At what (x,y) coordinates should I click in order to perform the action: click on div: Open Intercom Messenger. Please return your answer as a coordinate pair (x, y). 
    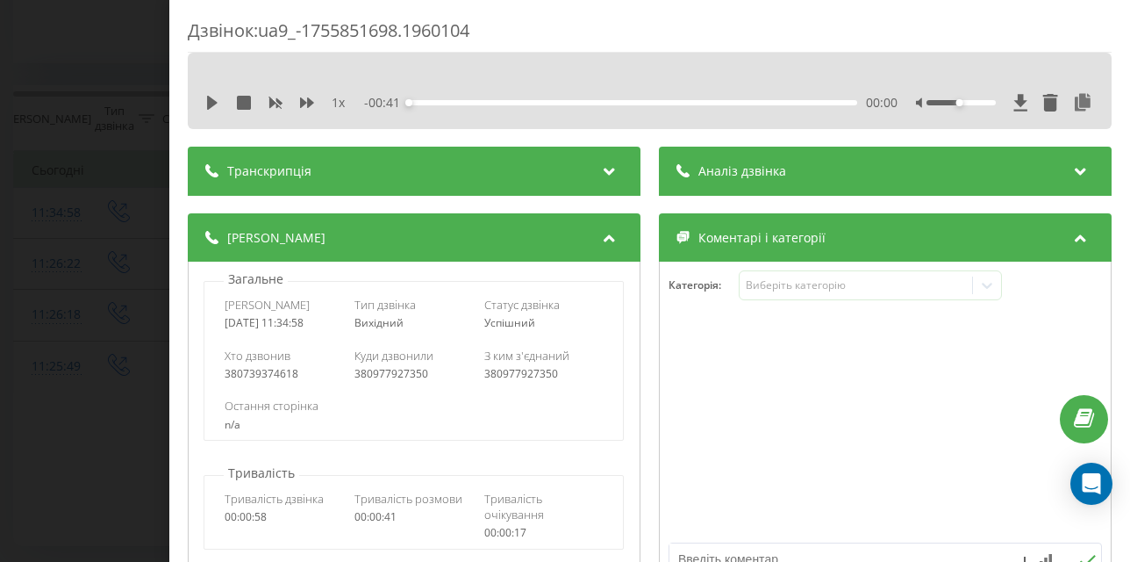
    Looking at the image, I should click on (1092, 483).